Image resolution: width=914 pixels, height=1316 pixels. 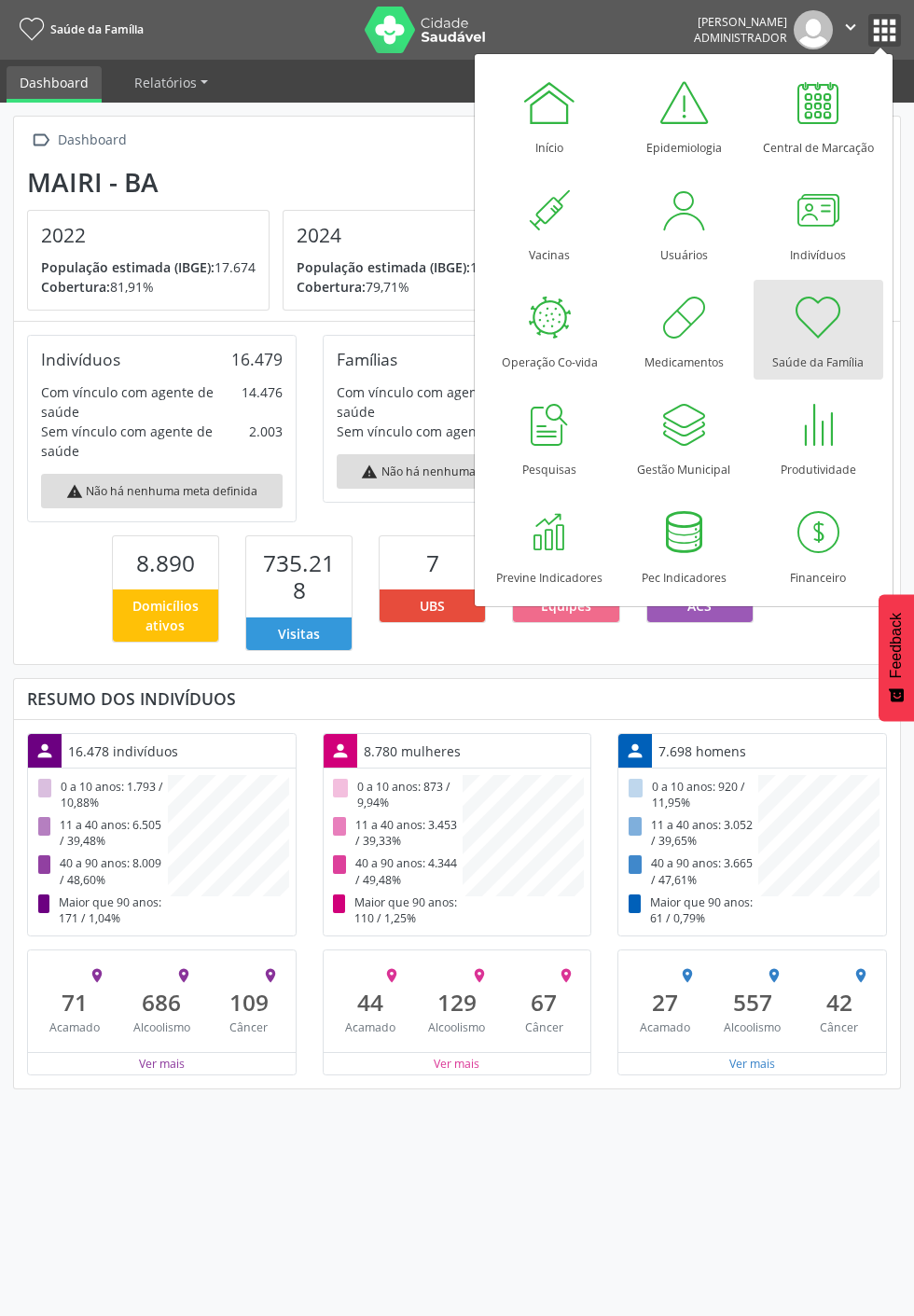 I want to click on a: Produtividade, so click(x=819, y=436).